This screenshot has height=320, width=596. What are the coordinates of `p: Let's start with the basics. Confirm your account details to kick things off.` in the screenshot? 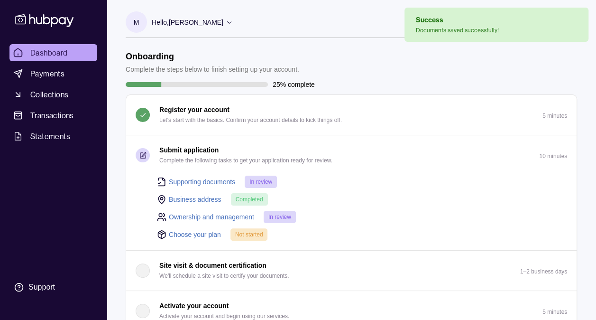 It's located at (251, 120).